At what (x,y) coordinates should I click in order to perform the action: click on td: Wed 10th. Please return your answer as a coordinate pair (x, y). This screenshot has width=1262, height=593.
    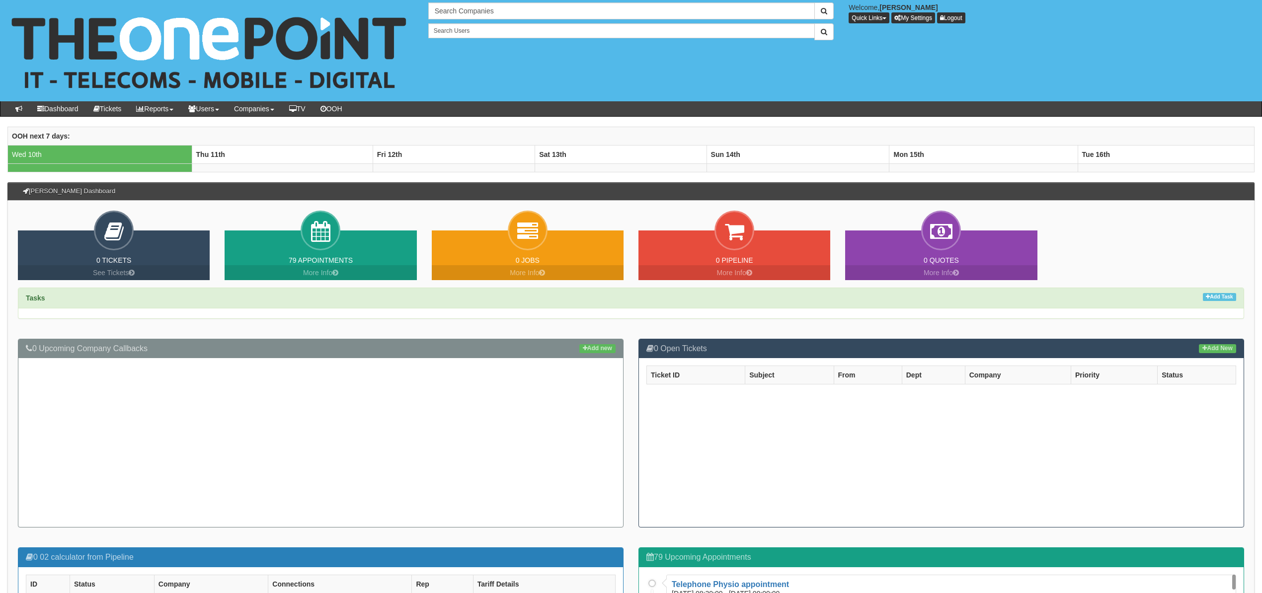
    Looking at the image, I should click on (100, 155).